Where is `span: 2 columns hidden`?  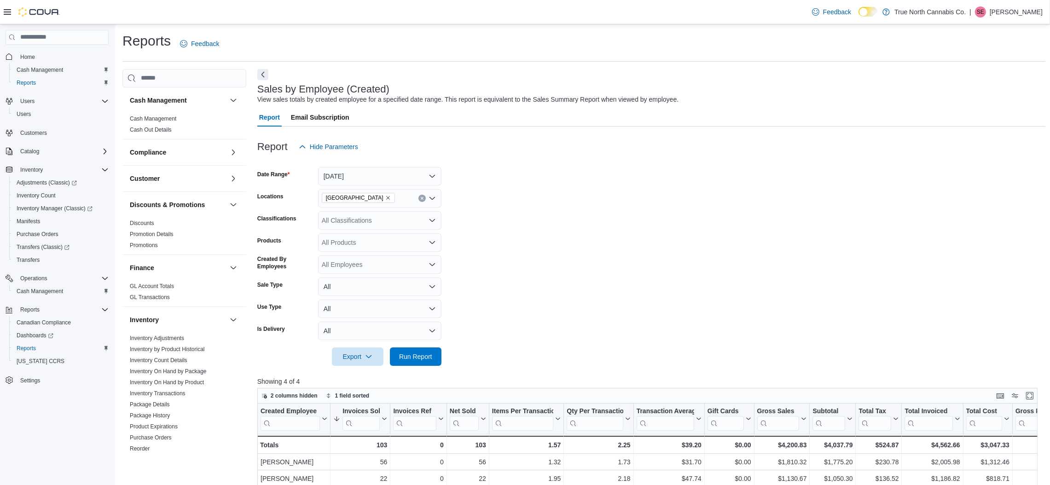
span: 2 columns hidden is located at coordinates (294, 396).